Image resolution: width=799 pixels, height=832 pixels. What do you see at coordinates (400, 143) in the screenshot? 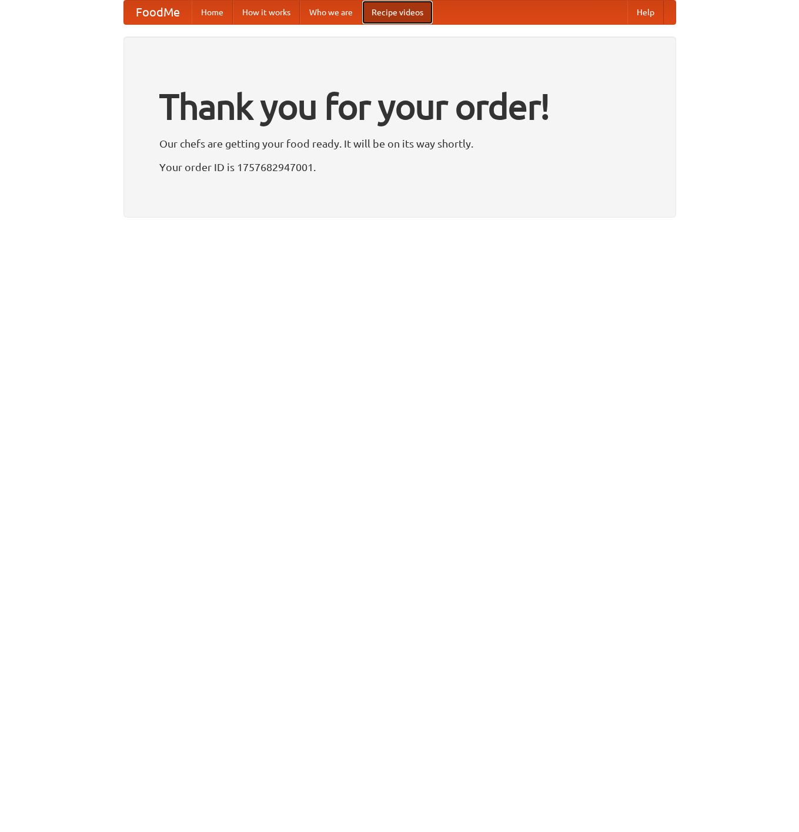
I see `p: Our chefs are getting your food ready. It will be on its way shortly.` at bounding box center [400, 143].